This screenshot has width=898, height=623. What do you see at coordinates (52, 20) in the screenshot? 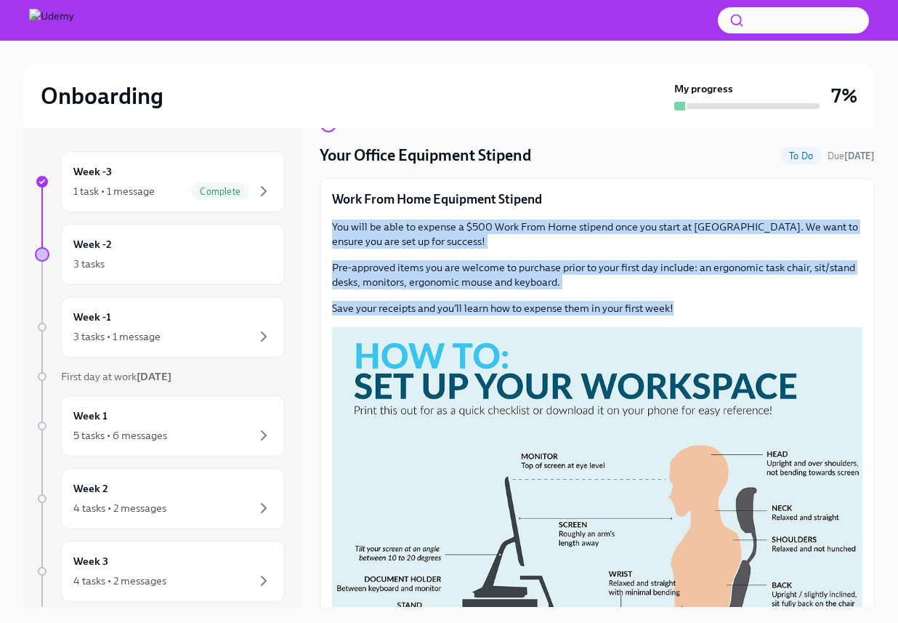
I see `img: Udemy` at bounding box center [52, 20].